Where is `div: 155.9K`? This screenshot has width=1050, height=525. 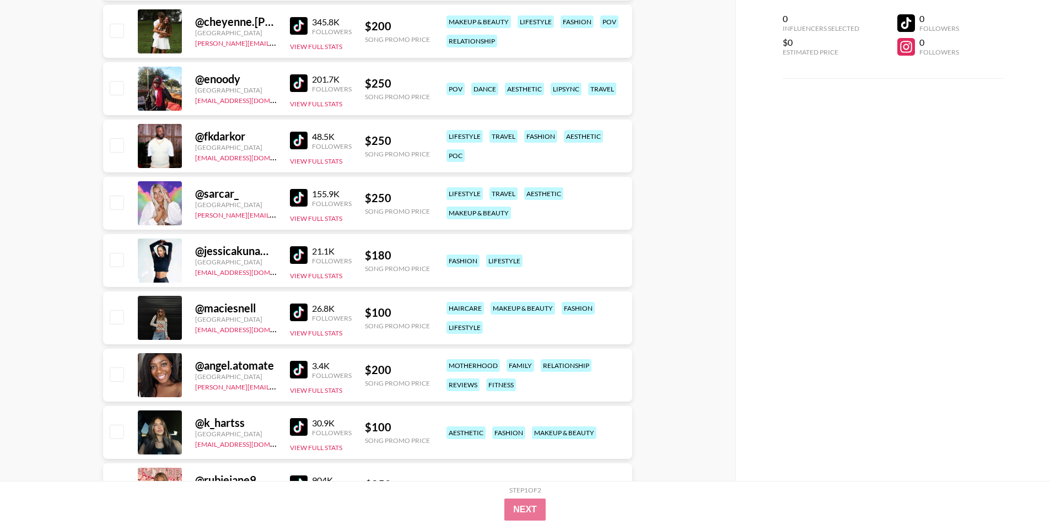
div: 155.9K is located at coordinates (332, 194).